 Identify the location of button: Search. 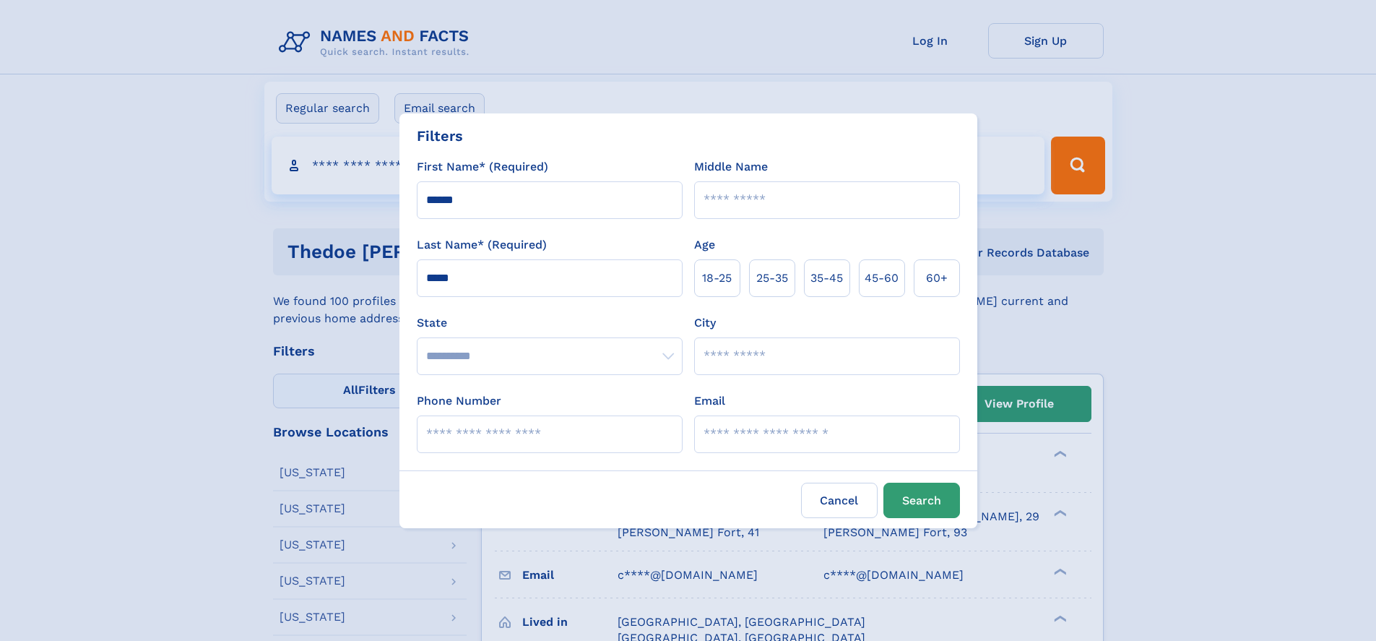
(922, 500).